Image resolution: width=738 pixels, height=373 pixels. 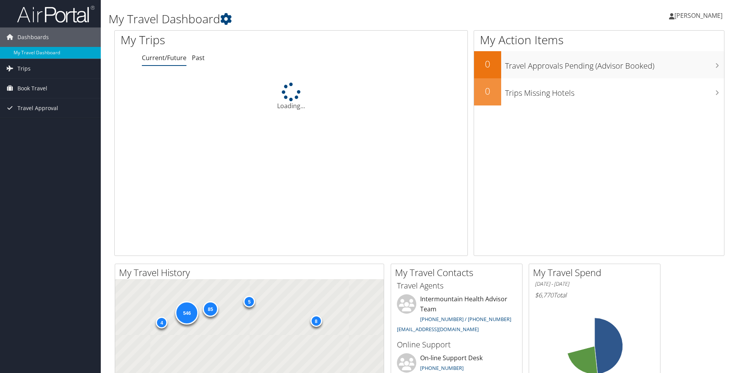 I want to click on img: airportal-logo.png, so click(x=56, y=14).